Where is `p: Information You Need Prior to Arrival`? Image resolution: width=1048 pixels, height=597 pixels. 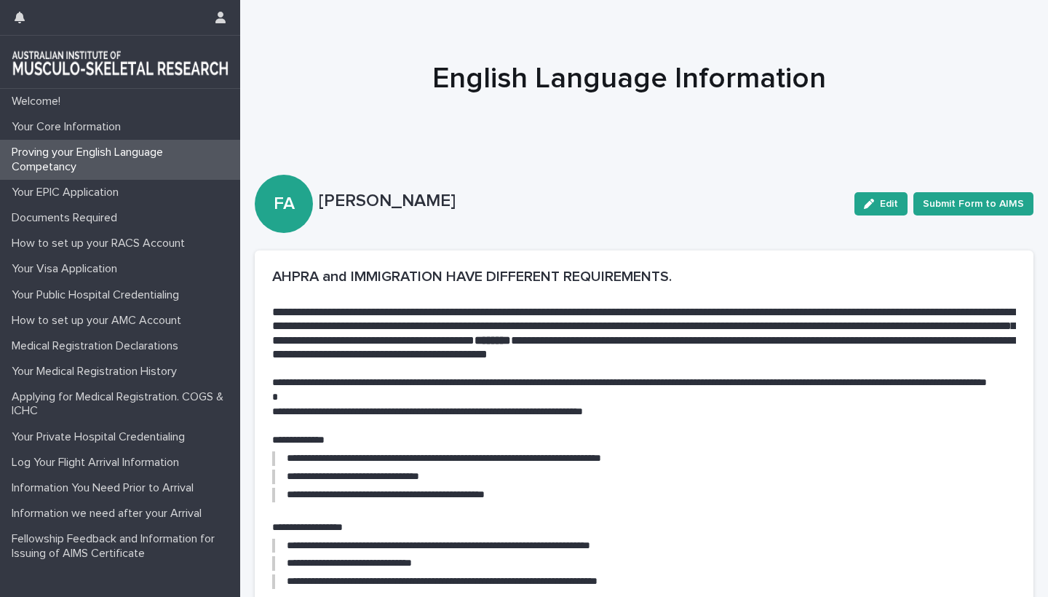
p: Information You Need Prior to Arrival is located at coordinates (106, 488).